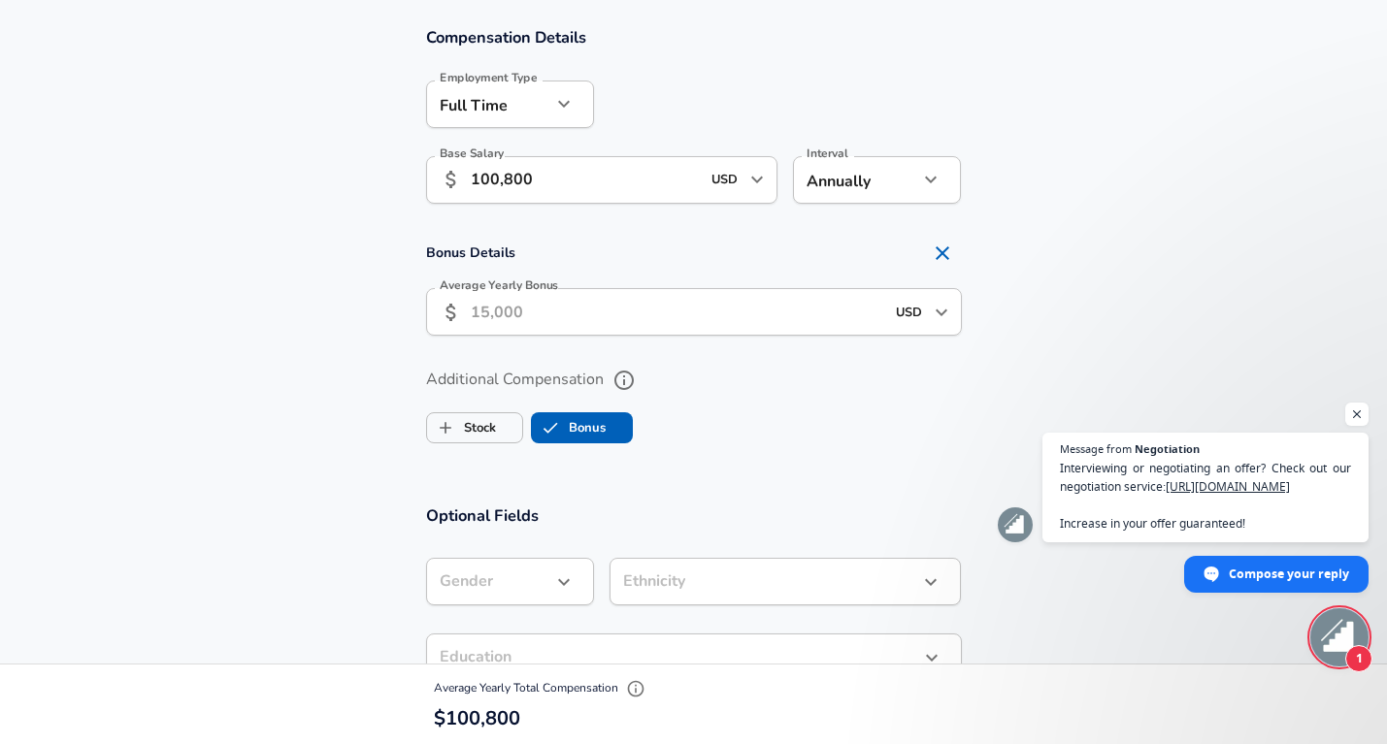 The height and width of the screenshot is (744, 1387). Describe the element at coordinates (694, 37) in the screenshot. I see `h3: Compensation Details` at that location.